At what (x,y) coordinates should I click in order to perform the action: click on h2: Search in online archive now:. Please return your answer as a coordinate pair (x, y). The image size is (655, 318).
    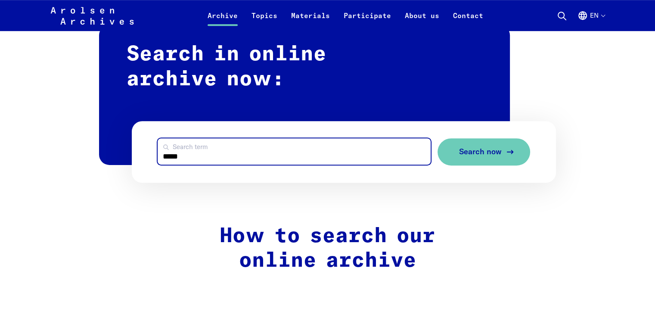
    Looking at the image, I should click on (305, 95).